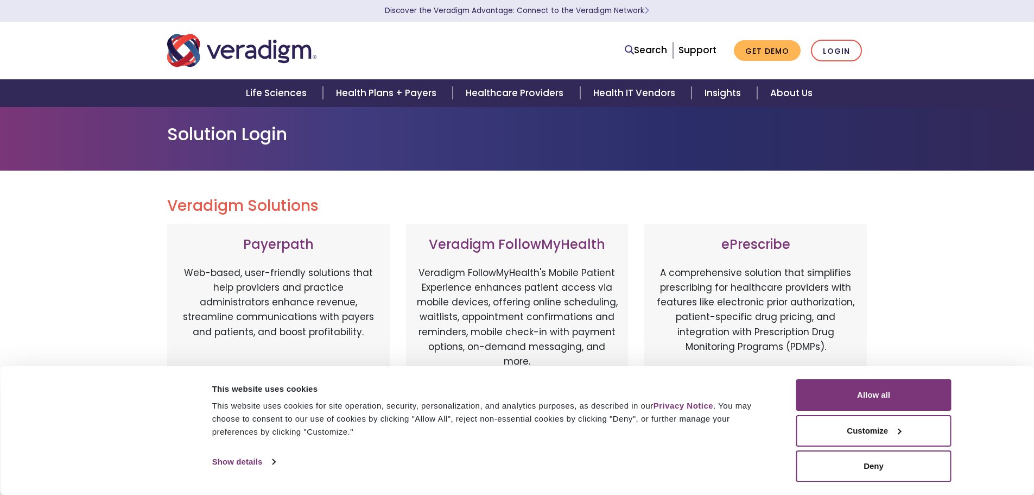  Describe the element at coordinates (278, 322) in the screenshot. I see `p: Web-based, user-friendly solutions that help providers and practice administrators enhance revenu...` at that location.